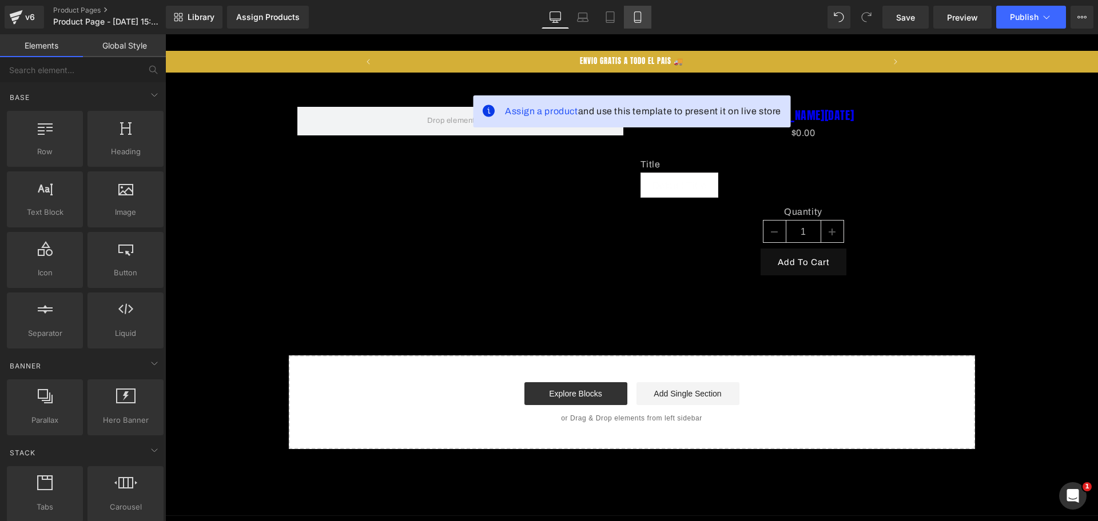 The height and width of the screenshot is (521, 1098). I want to click on a: Tablet, so click(610, 17).